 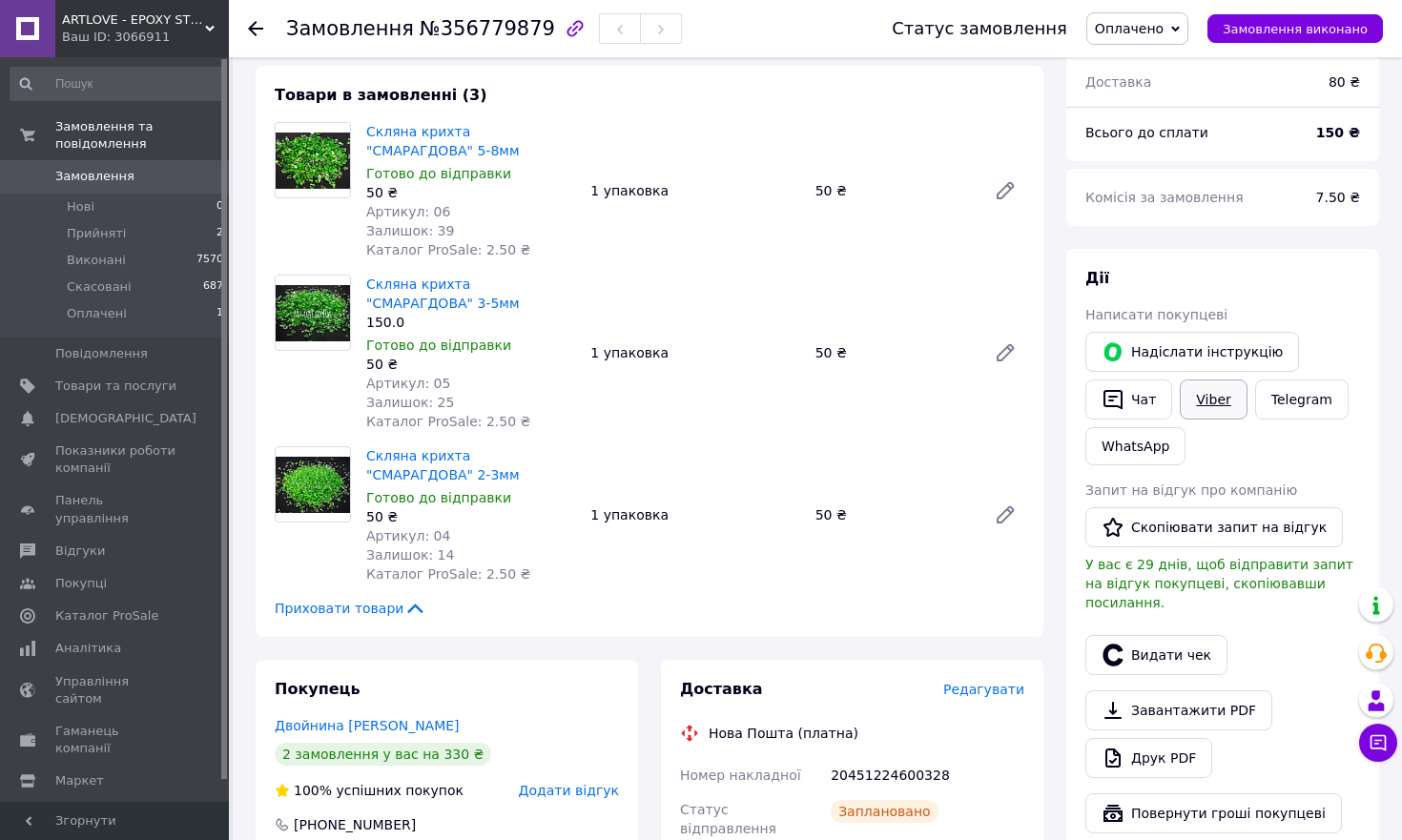 What do you see at coordinates (927, 775) in the screenshot?
I see `div: 20451224600328` at bounding box center [927, 775].